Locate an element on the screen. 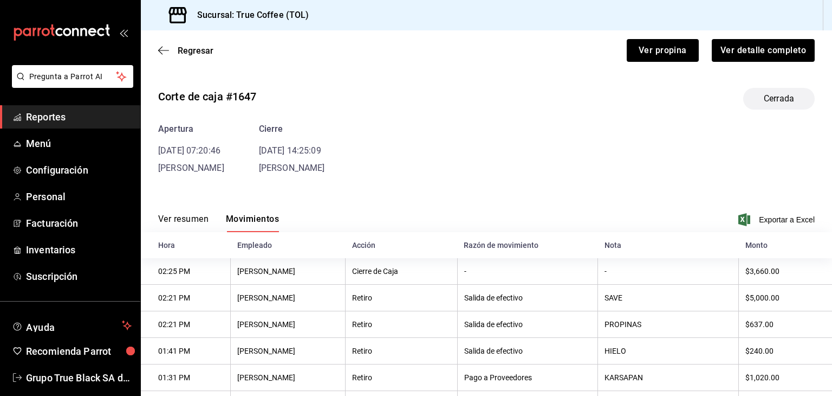  th: Monto is located at coordinates (786, 245).